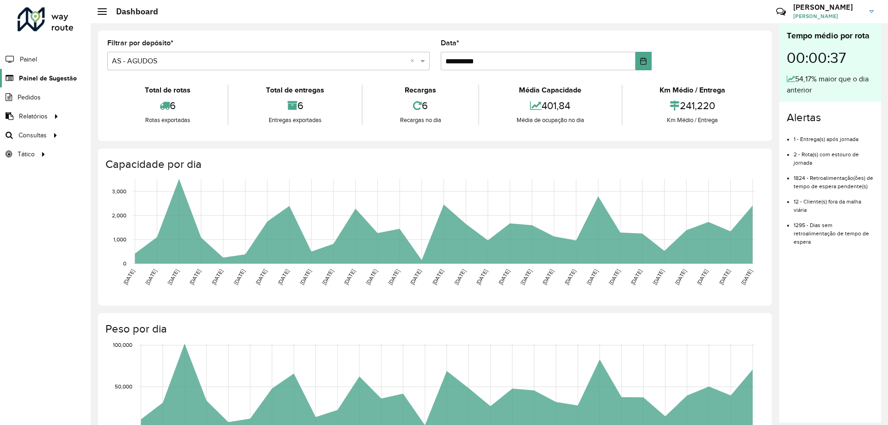 The width and height of the screenshot is (888, 425). Describe the element at coordinates (167, 120) in the screenshot. I see `div: Rotas exportadas` at that location.